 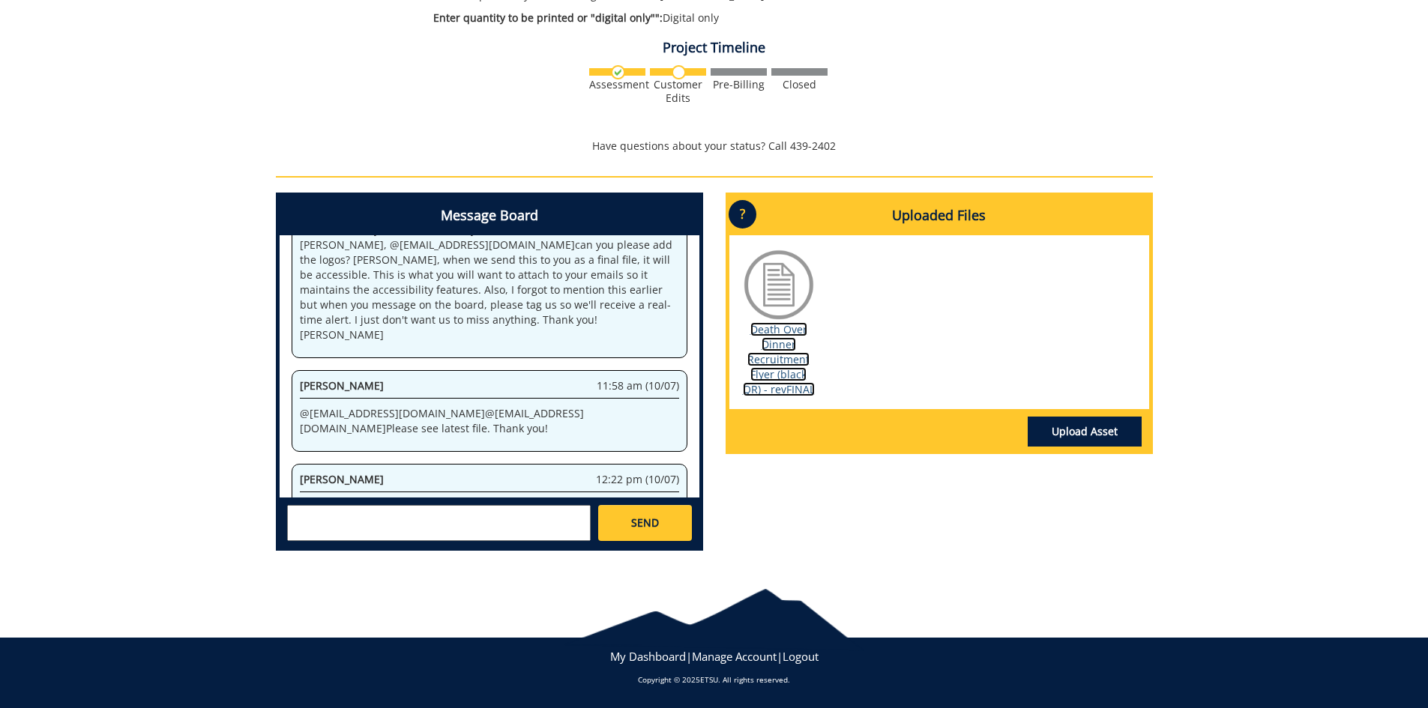 What do you see at coordinates (801, 657) in the screenshot?
I see `a: Logout` at bounding box center [801, 657].